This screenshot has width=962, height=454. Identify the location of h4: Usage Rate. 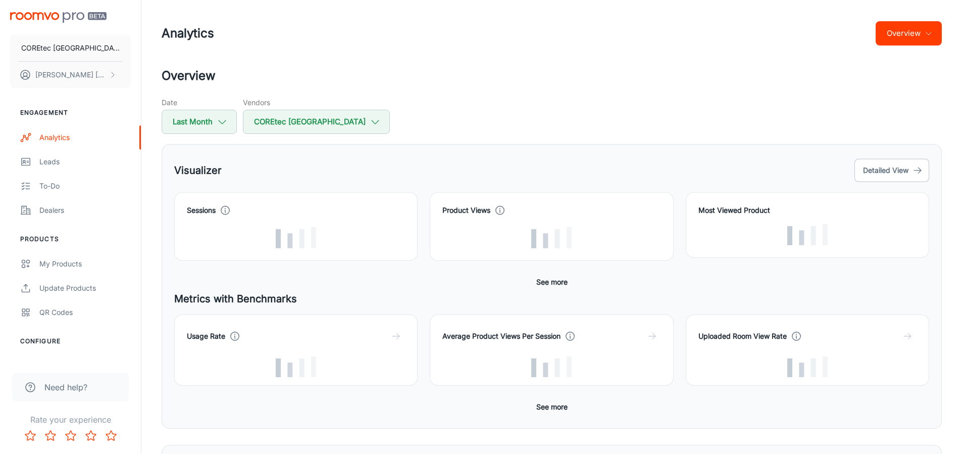
(206, 336).